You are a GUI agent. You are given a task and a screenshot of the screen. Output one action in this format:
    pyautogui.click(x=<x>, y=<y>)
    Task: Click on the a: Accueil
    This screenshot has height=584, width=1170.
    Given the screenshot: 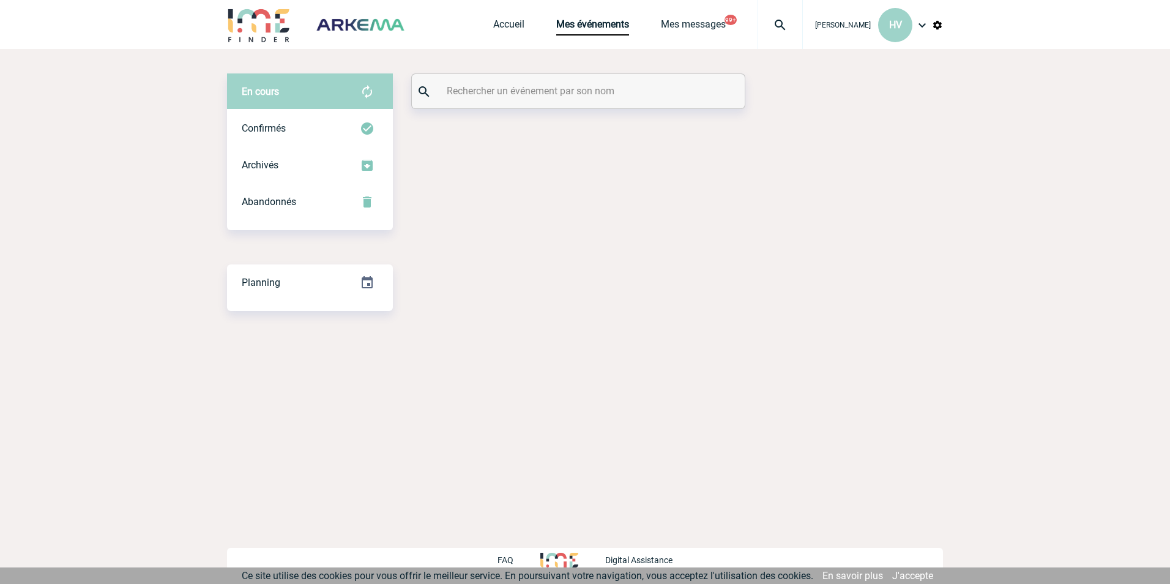 What is the action you would take?
    pyautogui.click(x=509, y=27)
    